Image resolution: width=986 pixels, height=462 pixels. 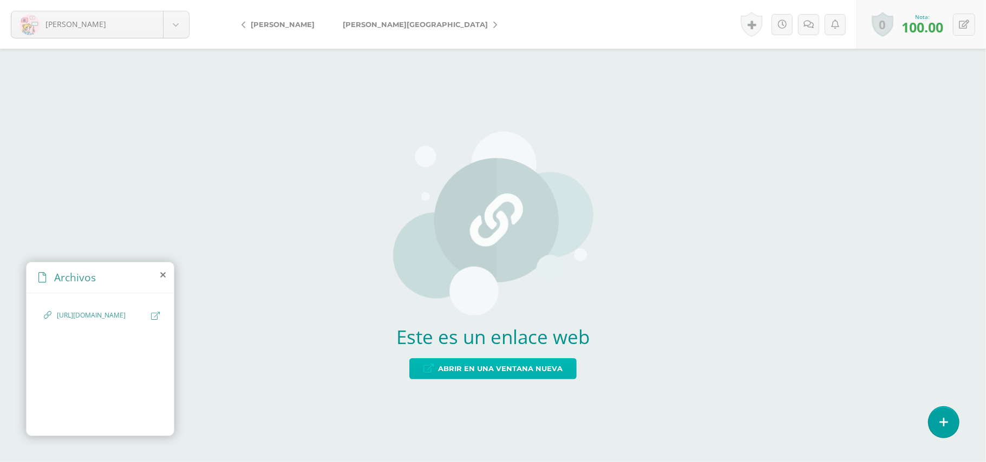 What do you see at coordinates (75, 277) in the screenshot?
I see `span: Archivos` at bounding box center [75, 277].